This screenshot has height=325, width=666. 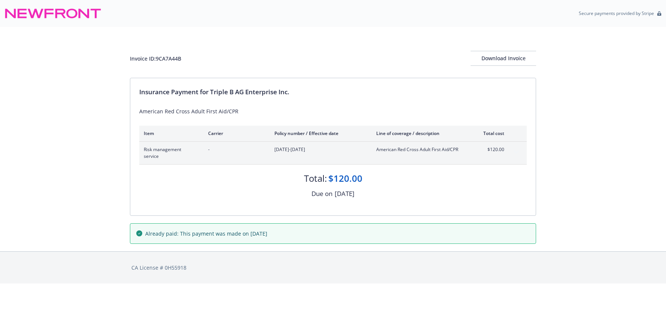 I want to click on div: American Red Cross Adult First Aid/CPR, so click(x=333, y=111).